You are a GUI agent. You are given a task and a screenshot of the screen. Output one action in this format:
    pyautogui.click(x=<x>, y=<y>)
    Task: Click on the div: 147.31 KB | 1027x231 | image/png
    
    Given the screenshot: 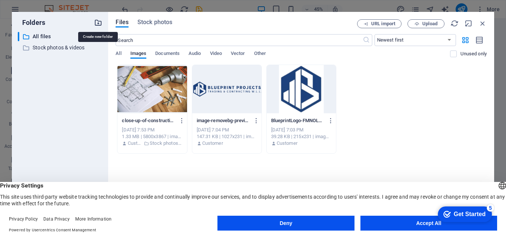 What is the action you would take?
    pyautogui.click(x=227, y=136)
    